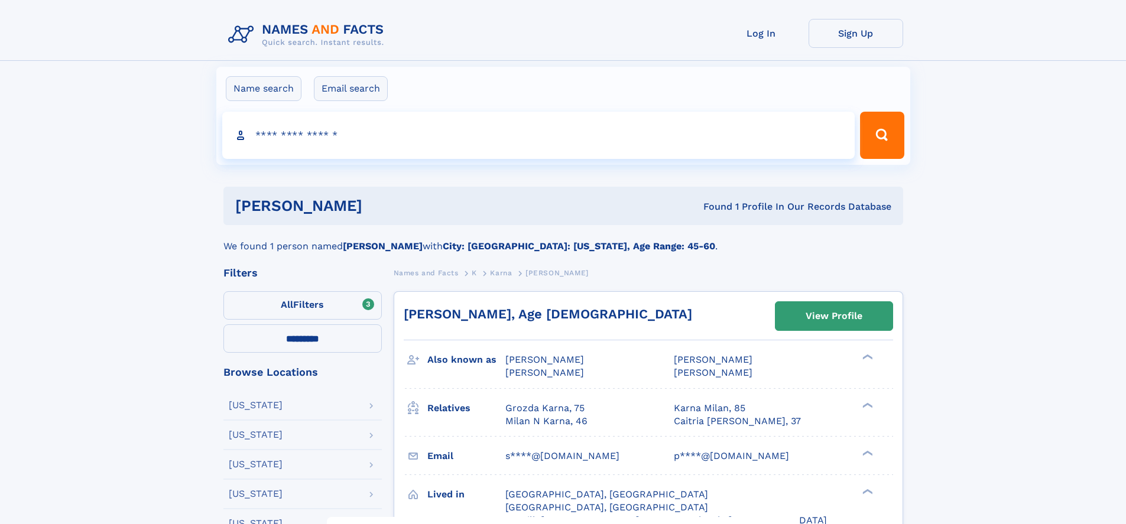 This screenshot has width=1126, height=524. I want to click on a: K, so click(474, 273).